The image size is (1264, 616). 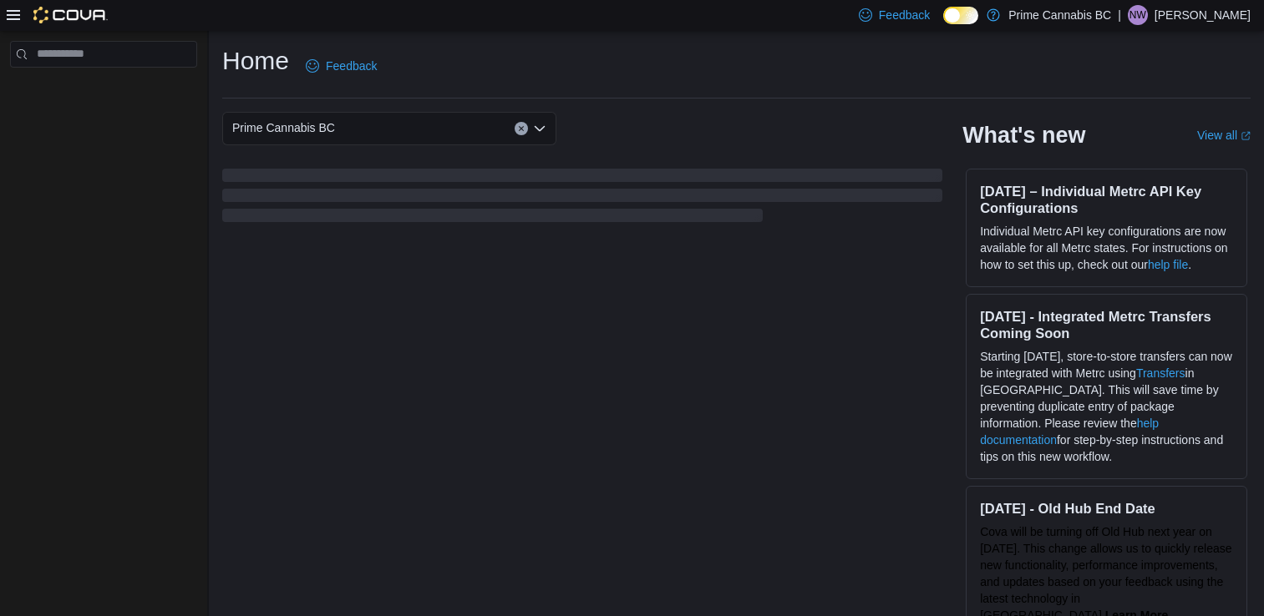 I want to click on a: Transfers, so click(x=1160, y=373).